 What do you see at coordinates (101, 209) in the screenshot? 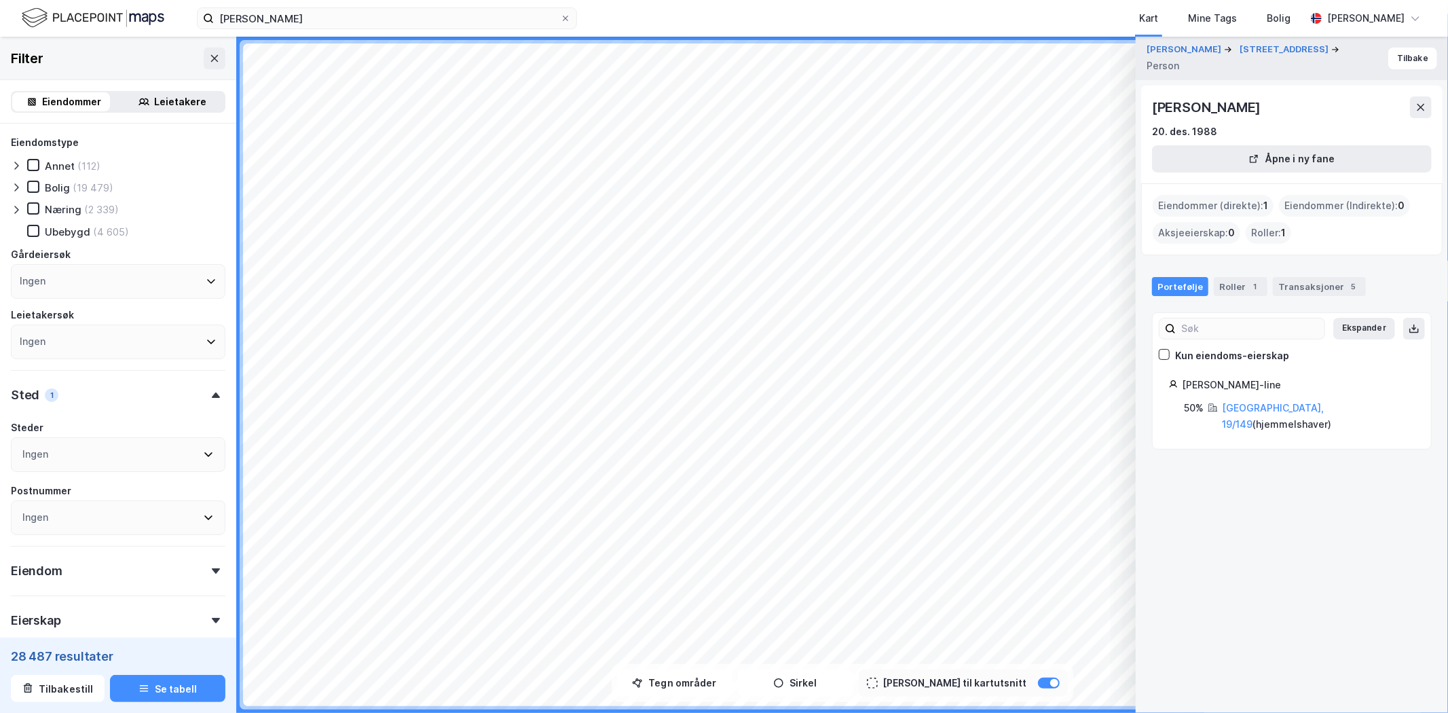
I see `div: (2 339)` at bounding box center [101, 209].